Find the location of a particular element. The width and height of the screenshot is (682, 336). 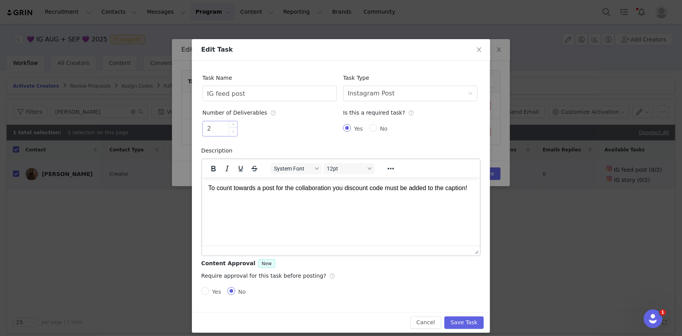

span: Number of Deliverables is located at coordinates (239, 112).